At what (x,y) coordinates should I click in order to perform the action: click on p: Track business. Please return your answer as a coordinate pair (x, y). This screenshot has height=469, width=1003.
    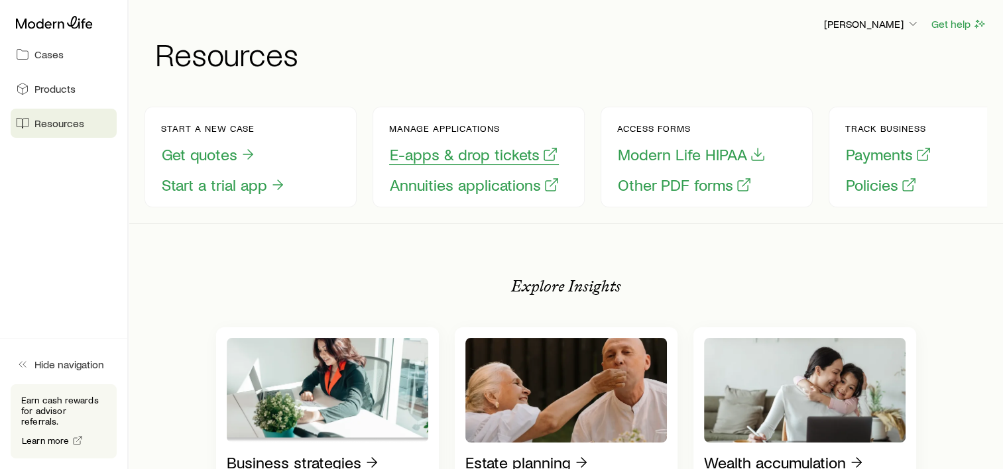
    Looking at the image, I should click on (888, 129).